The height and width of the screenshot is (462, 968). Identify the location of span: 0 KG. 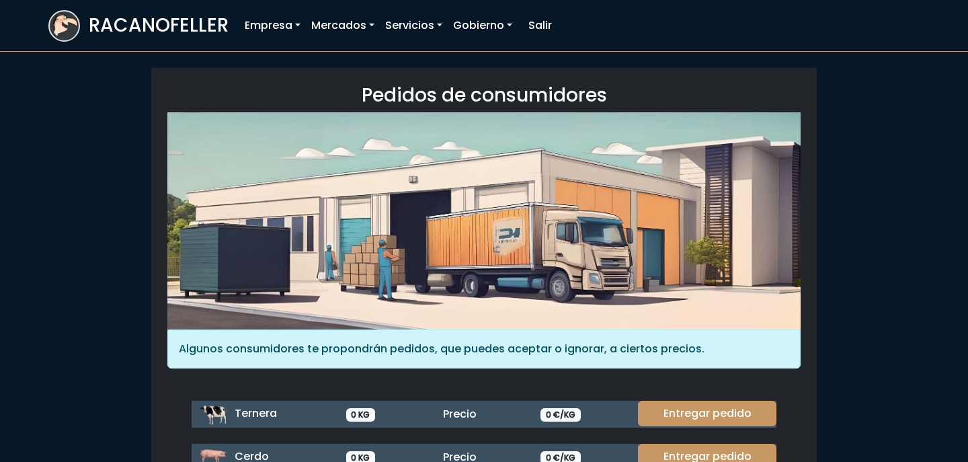
(361, 415).